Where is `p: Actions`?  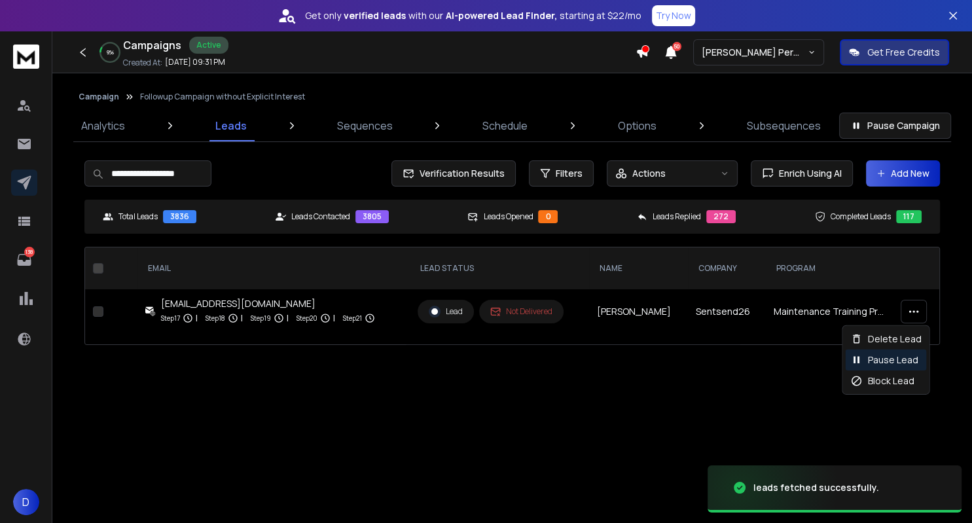 p: Actions is located at coordinates (648, 173).